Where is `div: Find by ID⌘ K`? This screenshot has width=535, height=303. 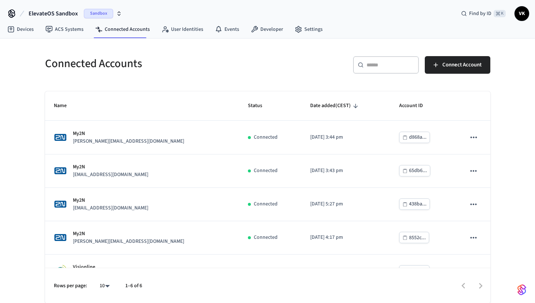
div: Find by ID⌘ K is located at coordinates (484, 14).